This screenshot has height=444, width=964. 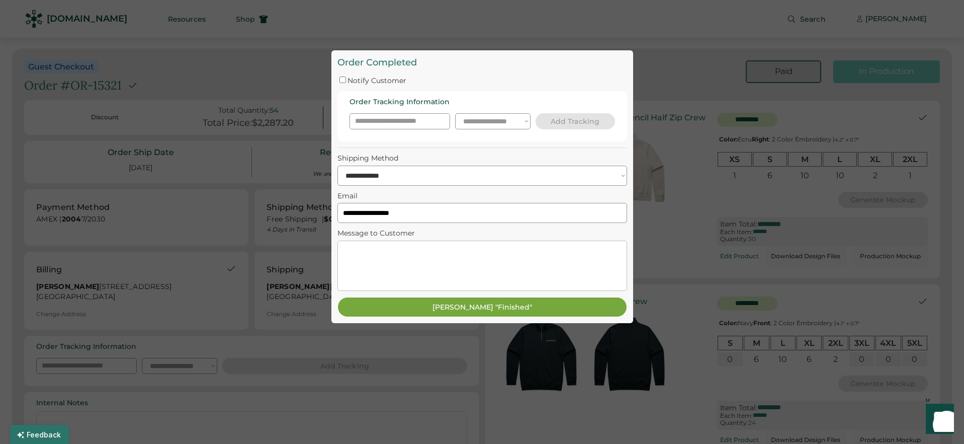 What do you see at coordinates (399, 102) in the screenshot?
I see `div: Order Tracking Information` at bounding box center [399, 102].